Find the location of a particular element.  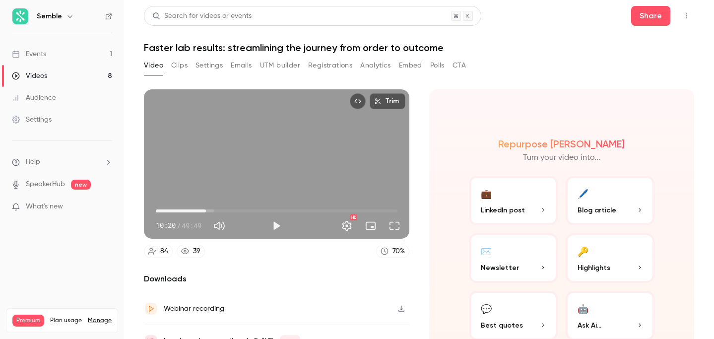

span: LinkedIn post is located at coordinates (503, 210).